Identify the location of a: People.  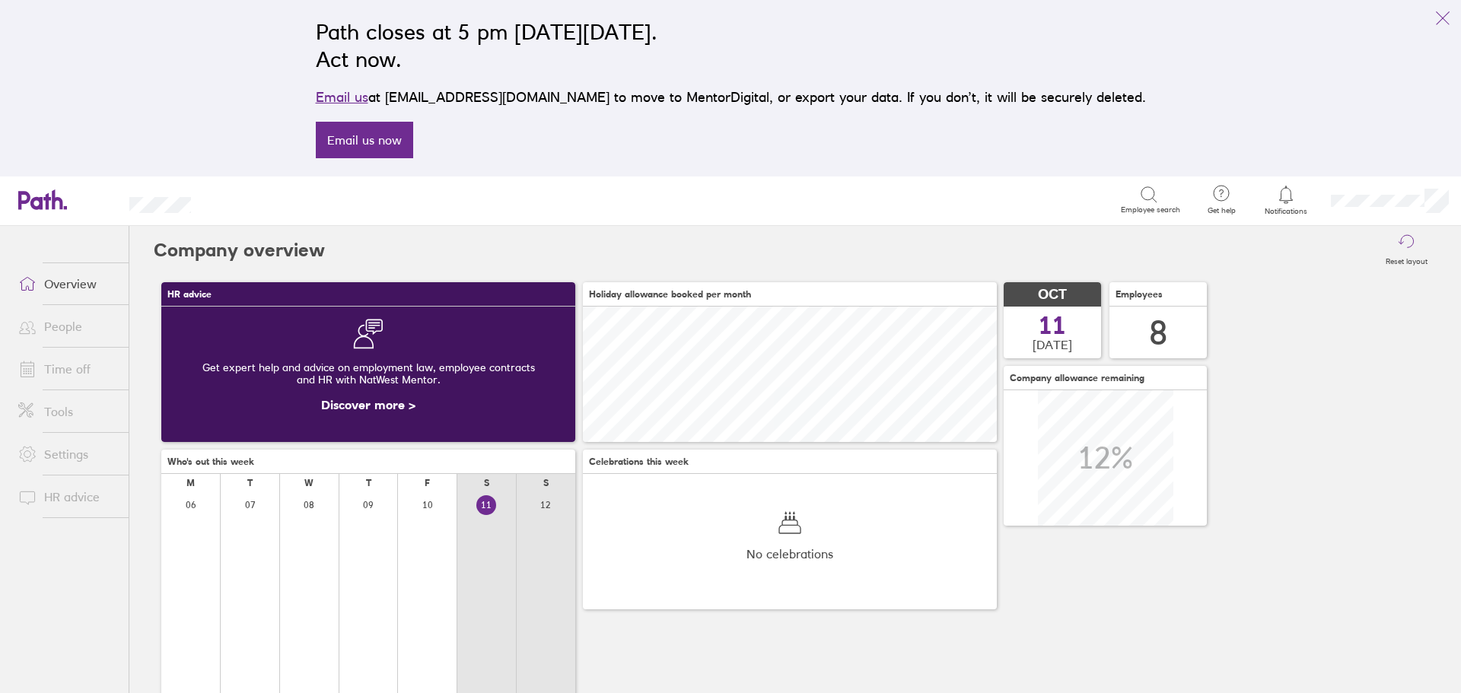
(67, 326).